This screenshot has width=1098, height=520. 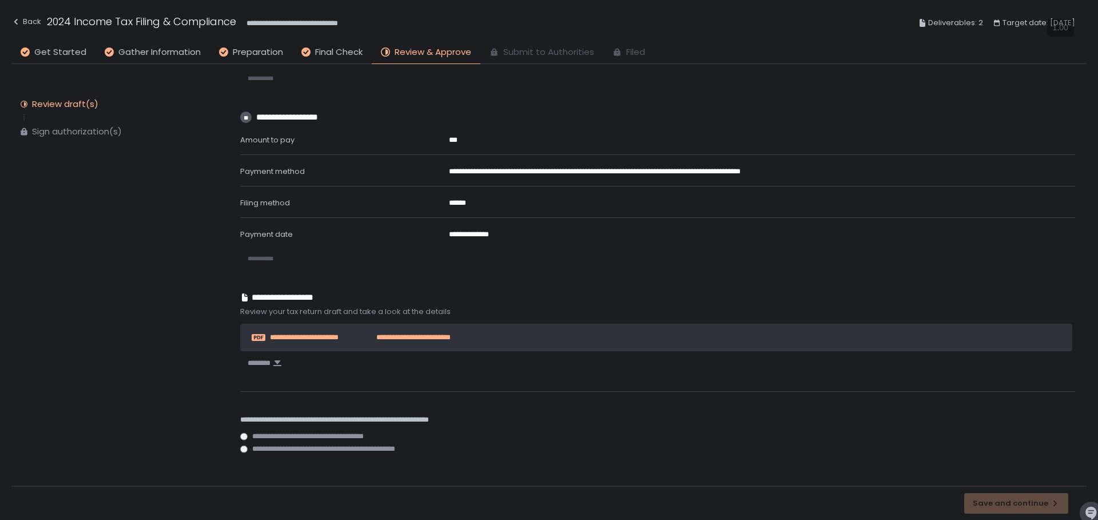 What do you see at coordinates (433, 52) in the screenshot?
I see `span: Review & Approve` at bounding box center [433, 52].